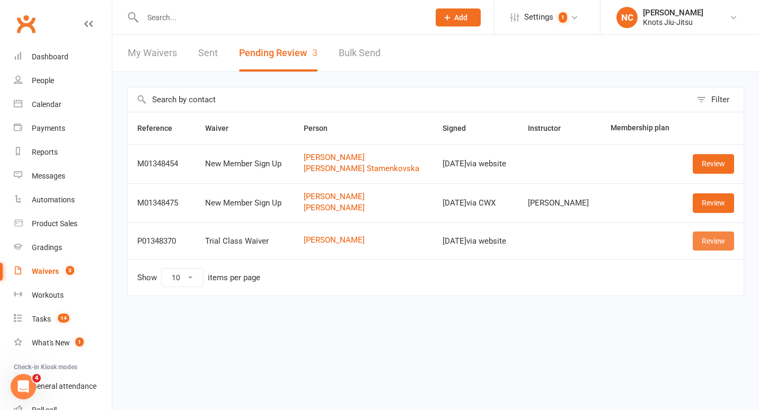  What do you see at coordinates (409, 100) in the screenshot?
I see `input: Search by contact` at bounding box center [409, 100].